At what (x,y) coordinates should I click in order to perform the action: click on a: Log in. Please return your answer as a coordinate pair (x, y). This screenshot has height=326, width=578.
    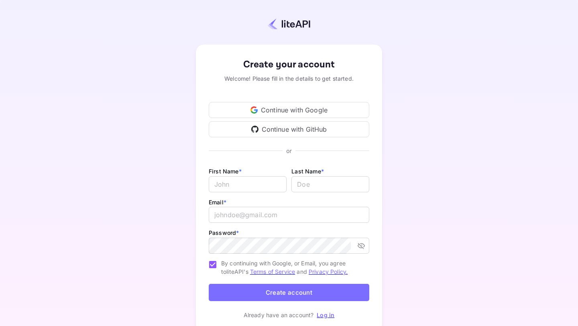
    Looking at the image, I should click on (326, 315).